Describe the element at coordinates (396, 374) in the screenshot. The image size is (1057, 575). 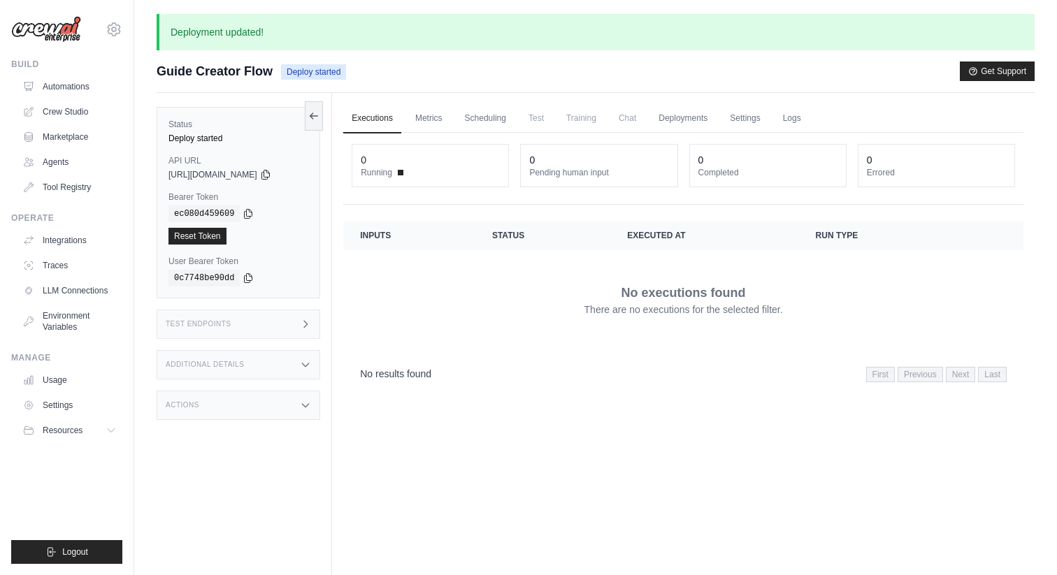
I see `p: No results found` at that location.